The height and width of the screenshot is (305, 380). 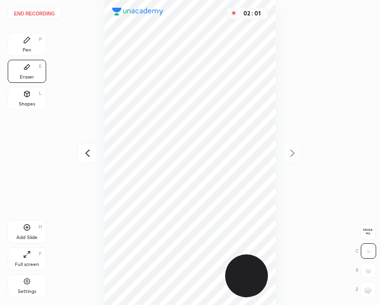 I want to click on div: H, so click(x=40, y=227).